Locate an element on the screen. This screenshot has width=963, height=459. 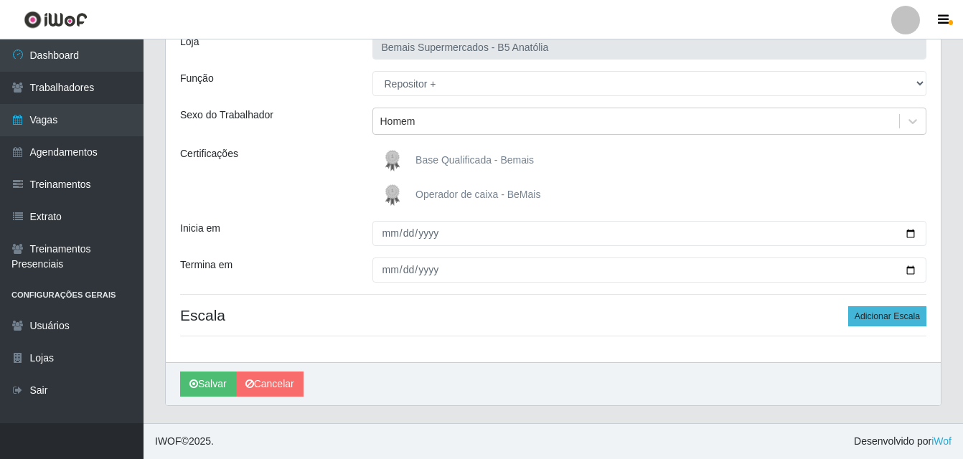
img: CoreUI Logo is located at coordinates (55, 19).